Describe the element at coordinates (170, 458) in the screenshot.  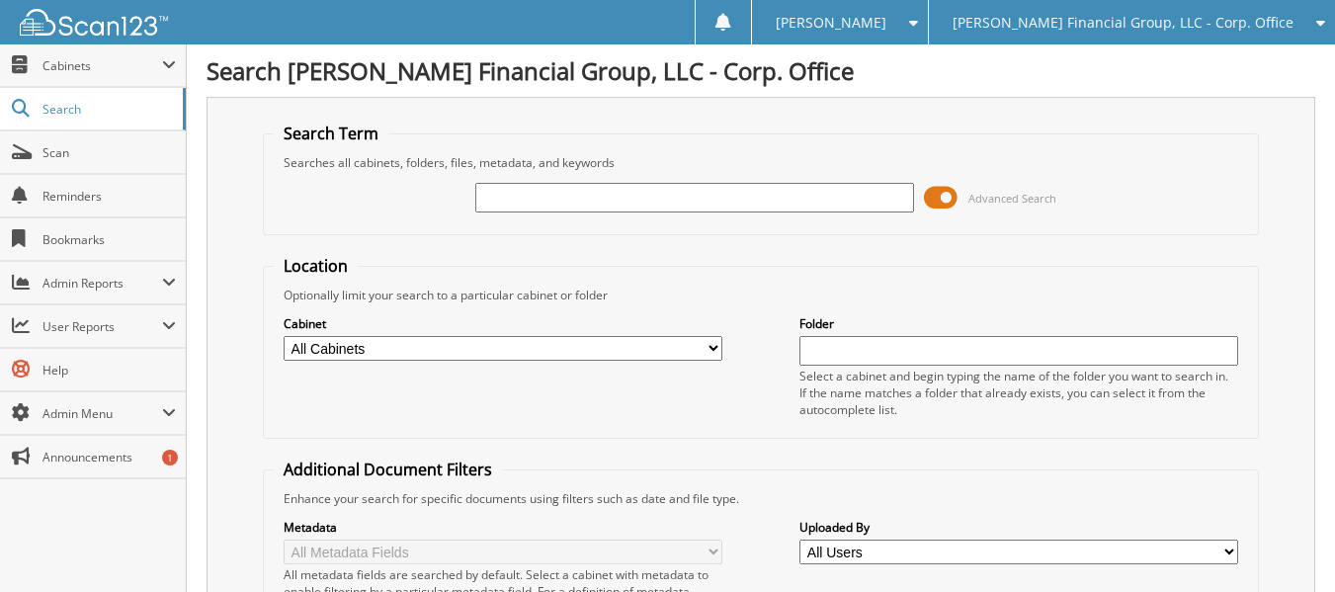
I see `div: 1` at that location.